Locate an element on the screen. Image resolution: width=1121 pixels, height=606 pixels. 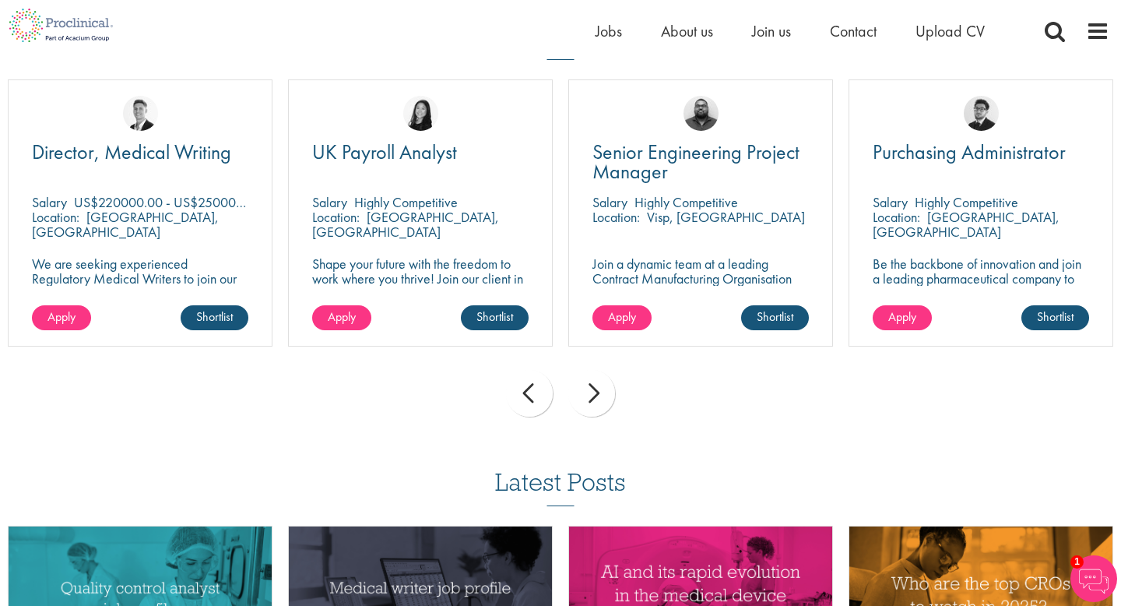
a: George Watson is located at coordinates (140, 113).